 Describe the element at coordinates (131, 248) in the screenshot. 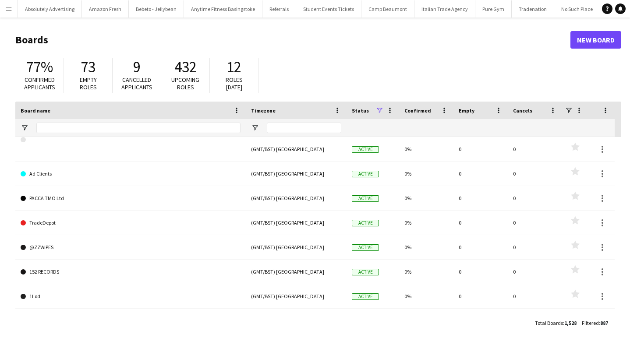

I see `a: @ZZWIPES` at that location.